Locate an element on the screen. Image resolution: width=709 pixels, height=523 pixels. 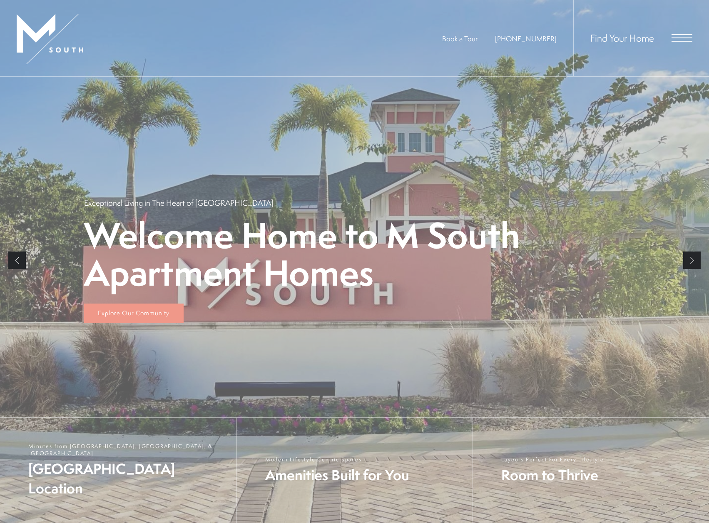
span: Explore Our Community is located at coordinates (134, 313).